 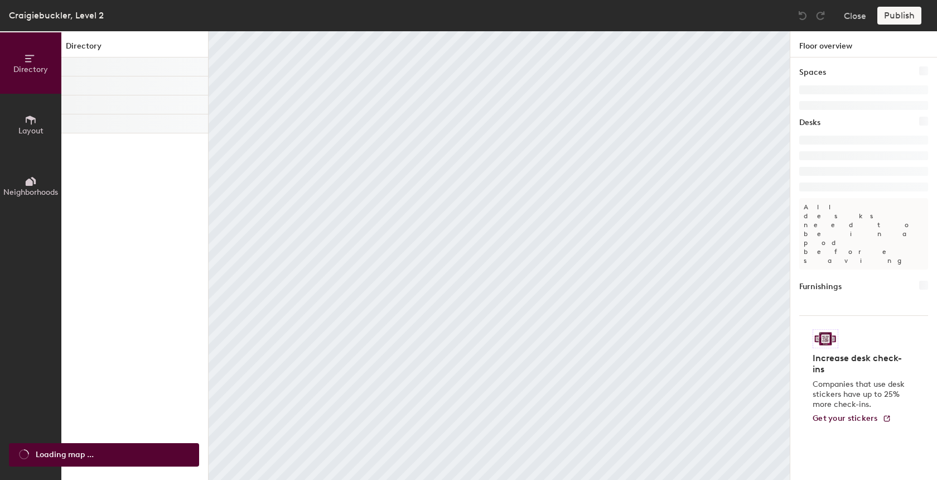 What do you see at coordinates (65, 454) in the screenshot?
I see `span: Loading map ...` at bounding box center [65, 454].